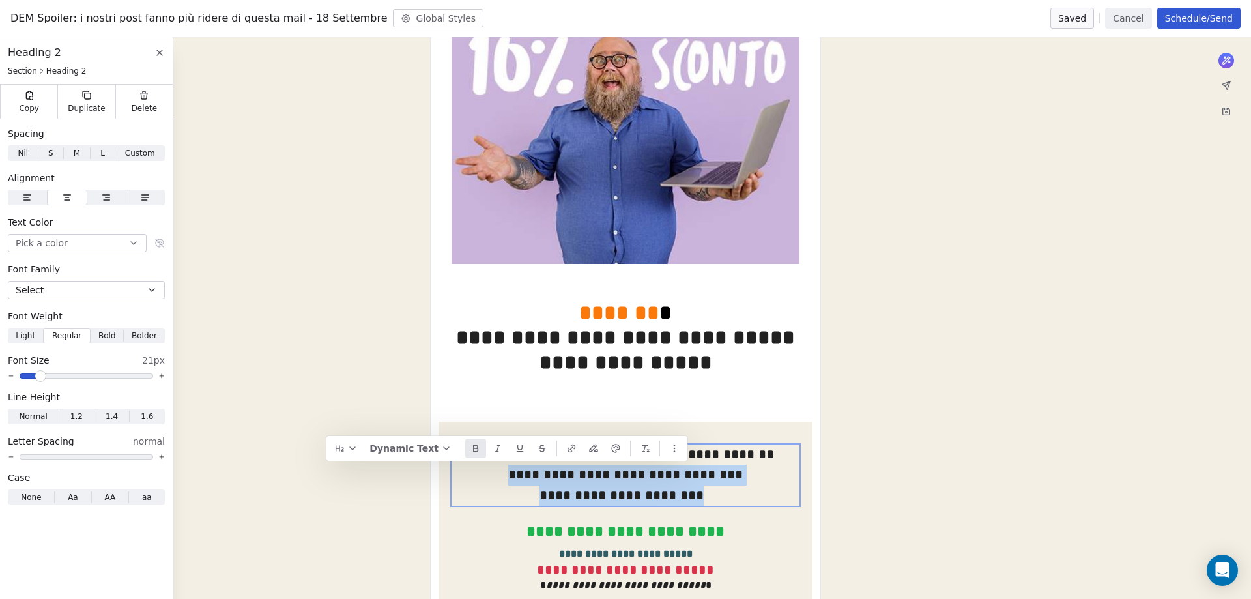 This screenshot has width=1251, height=599. Describe the element at coordinates (22, 71) in the screenshot. I see `span: Section` at that location.